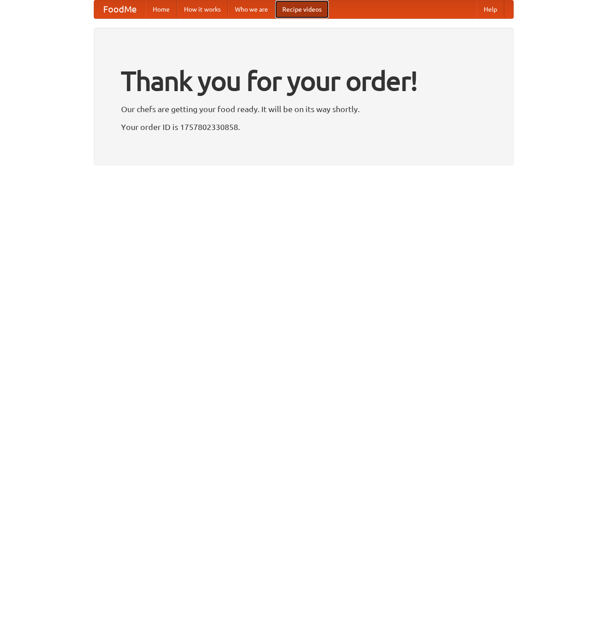 The height and width of the screenshot is (632, 607). Describe the element at coordinates (161, 9) in the screenshot. I see `a: Home` at that location.